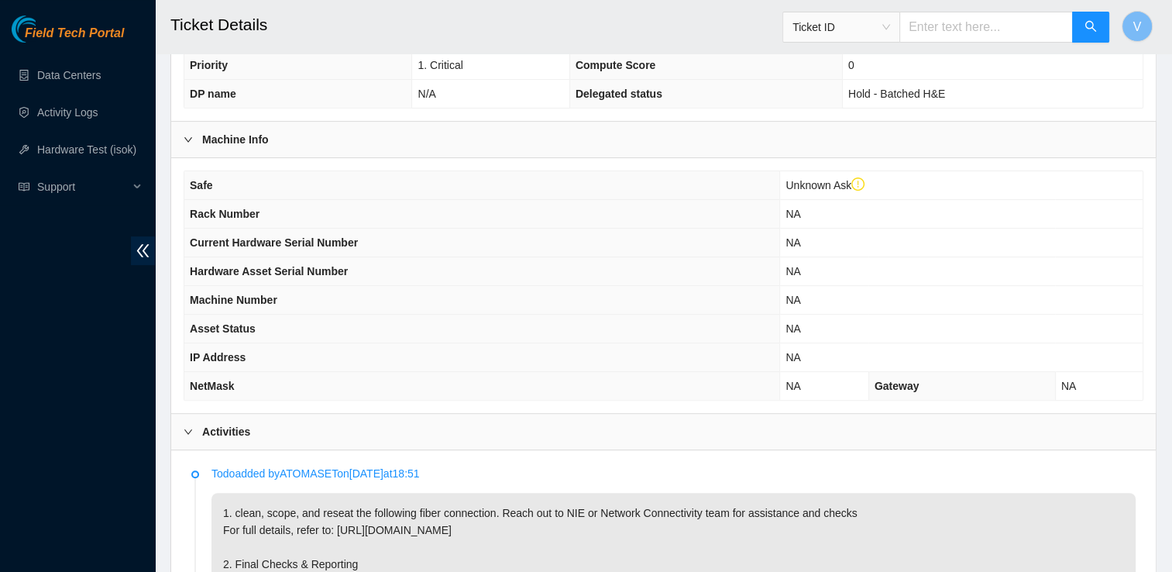 The image size is (1172, 572). I want to click on span: V, so click(1137, 26).